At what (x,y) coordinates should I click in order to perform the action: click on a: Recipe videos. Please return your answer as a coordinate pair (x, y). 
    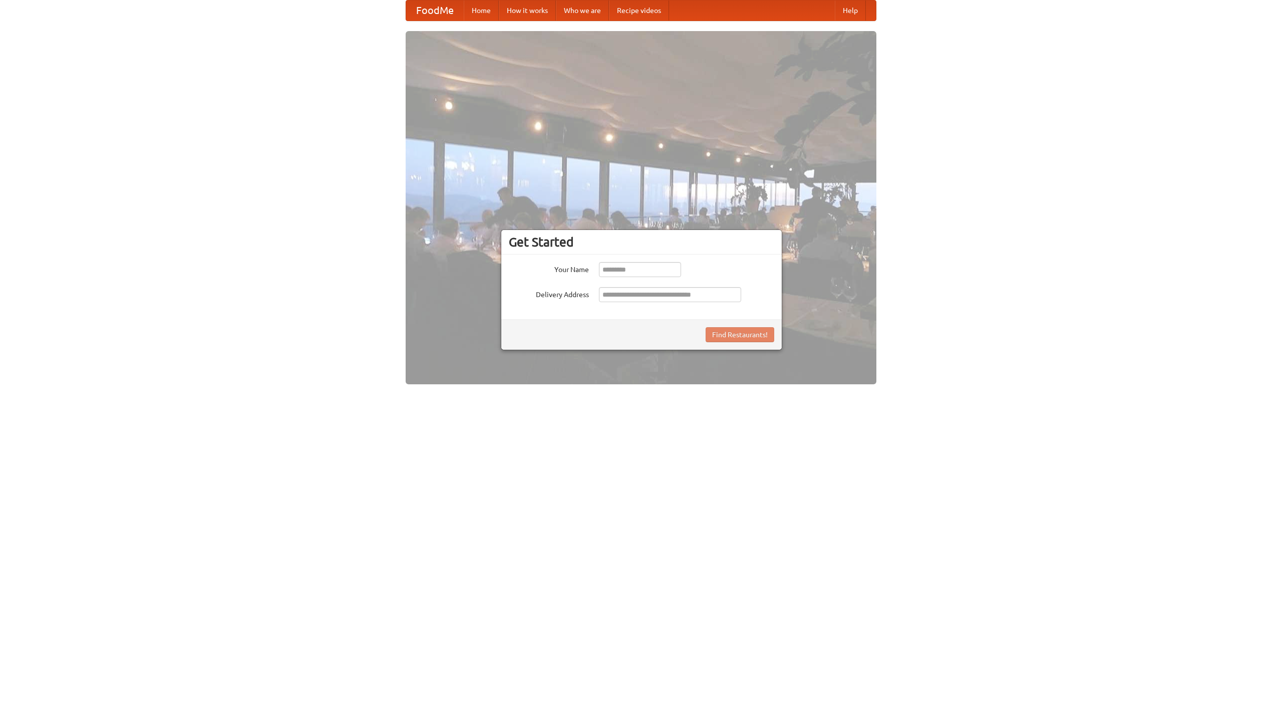
    Looking at the image, I should click on (639, 11).